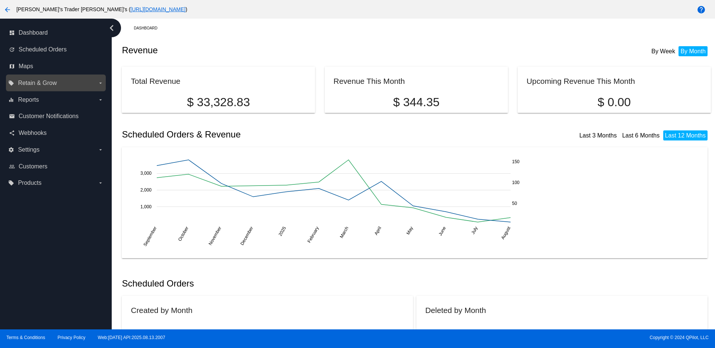 The height and width of the screenshot is (348, 715). I want to click on i: share, so click(12, 133).